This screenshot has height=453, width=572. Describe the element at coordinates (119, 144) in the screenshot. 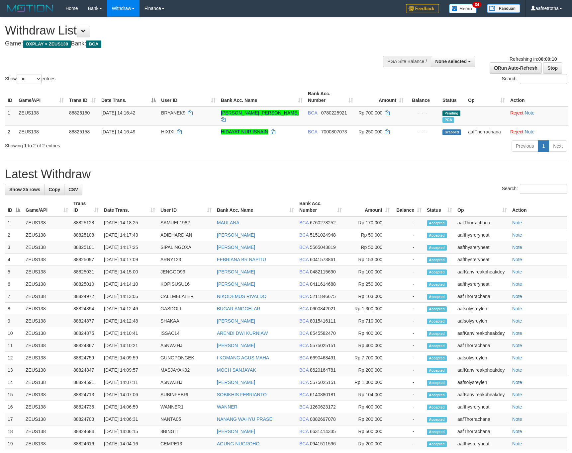

I see `div: Showing 1 to 2 of 2 entries` at that location.